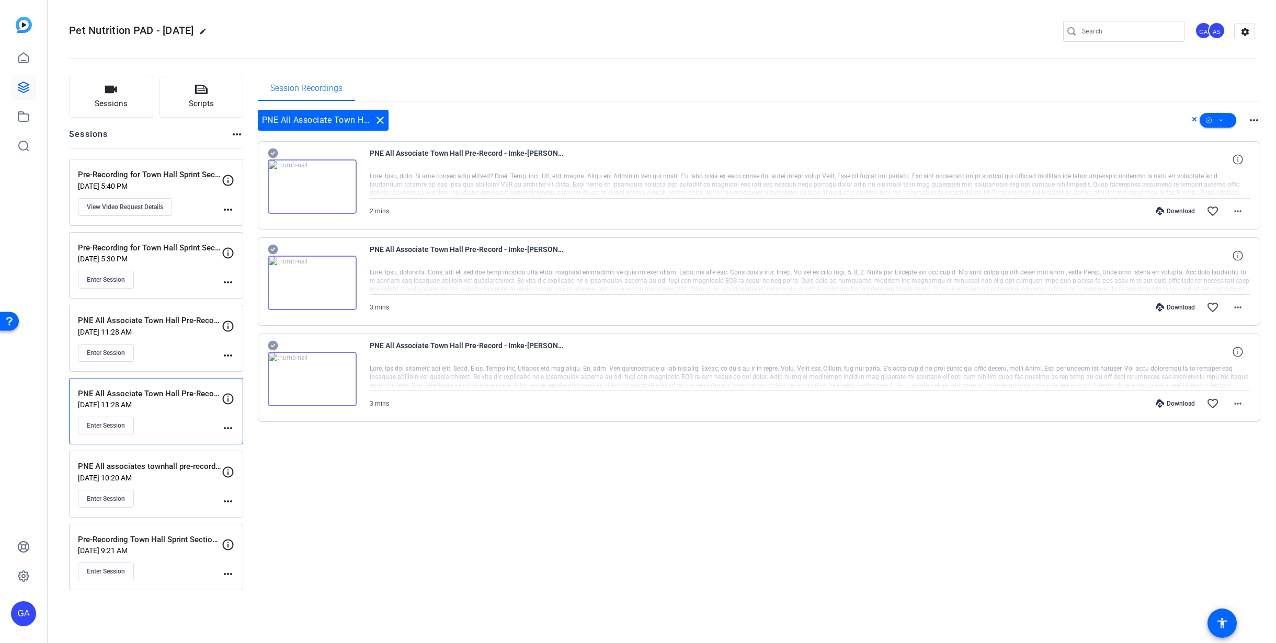 This screenshot has height=643, width=1276. What do you see at coordinates (323, 120) in the screenshot?
I see `div: PNE All Associate Town Hall Pre-Record - Imke` at bounding box center [323, 120].